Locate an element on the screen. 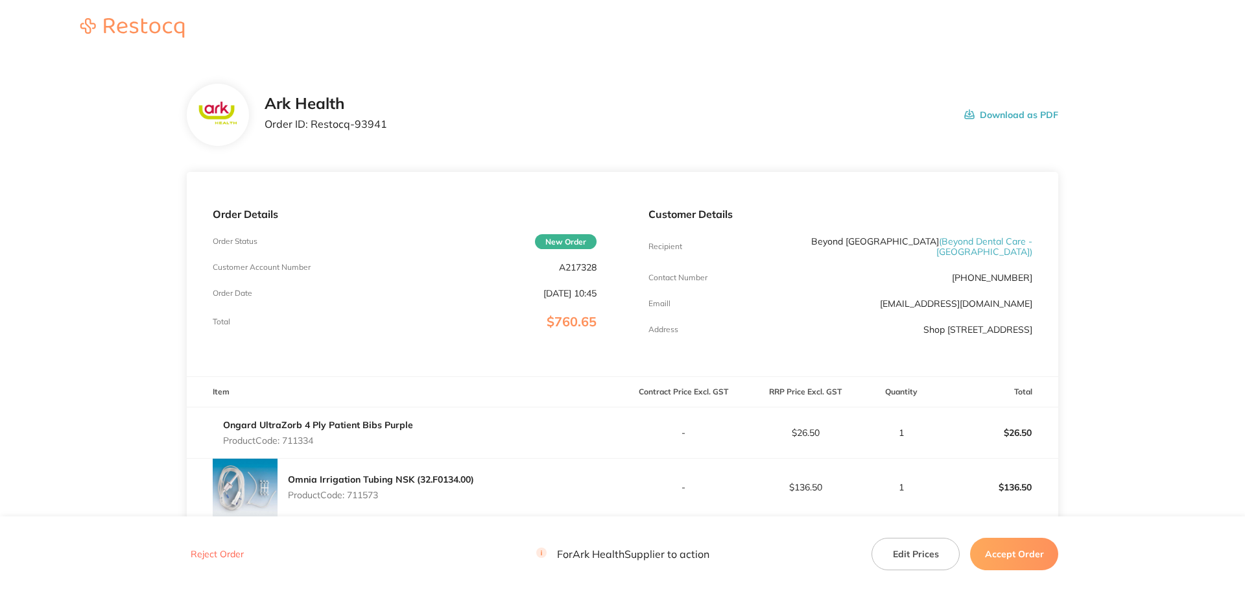  p: Customer Details is located at coordinates (840, 214).